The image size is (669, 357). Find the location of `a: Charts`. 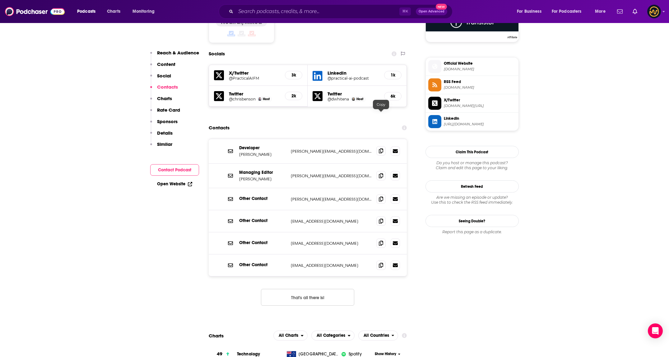

a: Charts is located at coordinates (114, 12).